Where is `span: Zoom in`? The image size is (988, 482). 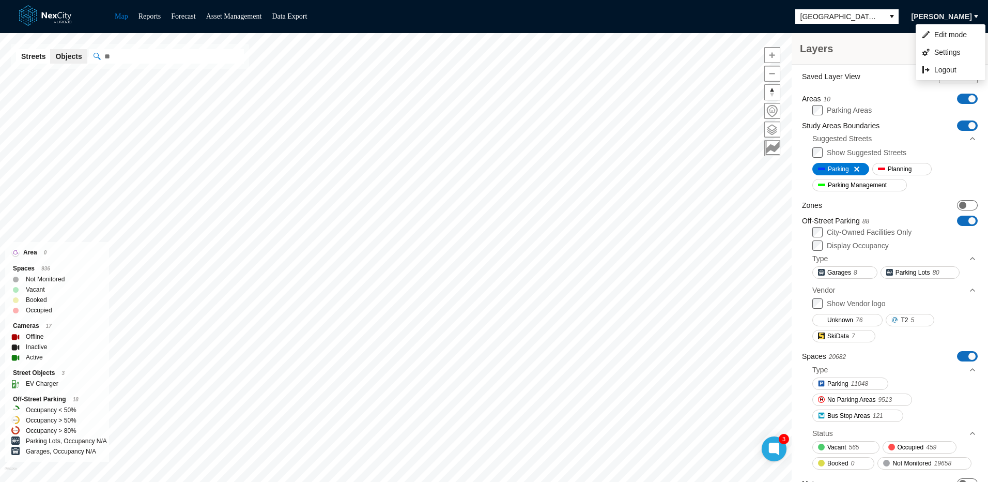
span: Zoom in is located at coordinates (772, 55).